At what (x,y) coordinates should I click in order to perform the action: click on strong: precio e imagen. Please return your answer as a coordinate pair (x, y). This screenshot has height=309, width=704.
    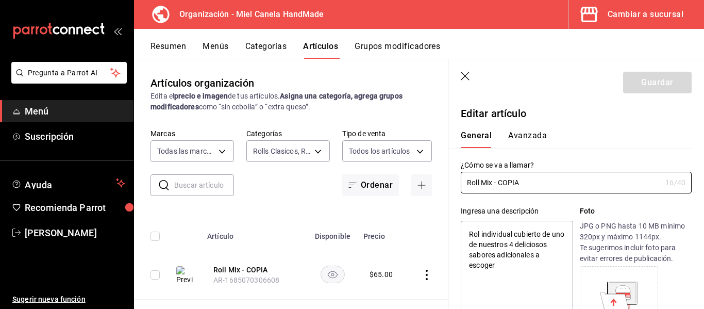
    Looking at the image, I should click on (201, 96).